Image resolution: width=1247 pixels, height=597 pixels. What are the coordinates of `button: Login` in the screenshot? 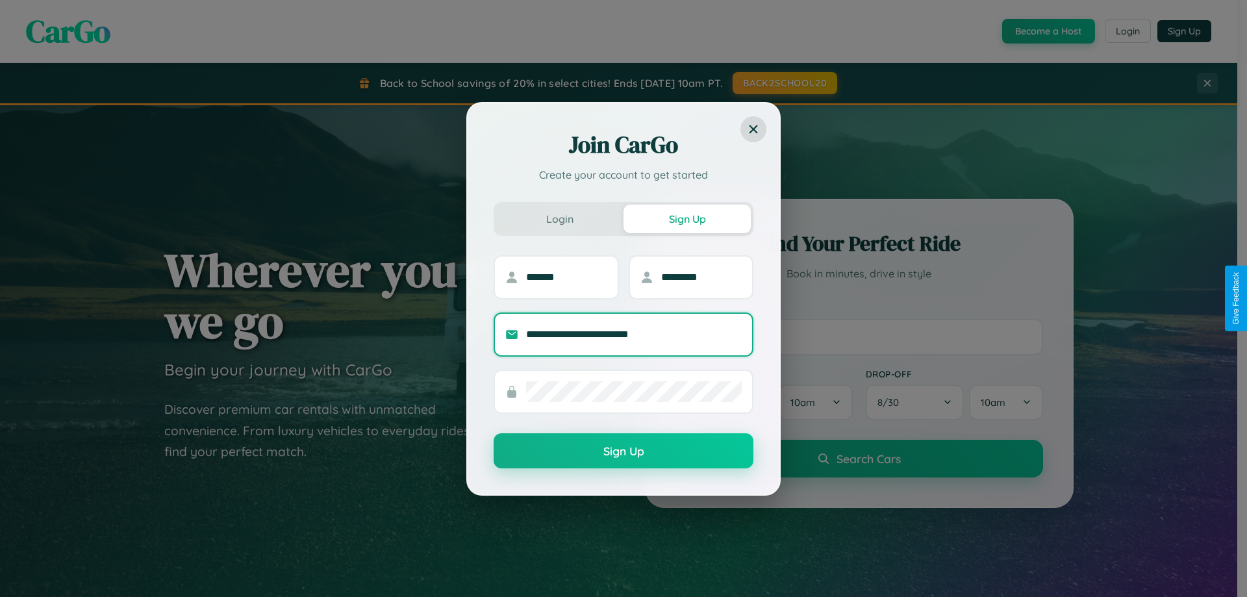 It's located at (560, 219).